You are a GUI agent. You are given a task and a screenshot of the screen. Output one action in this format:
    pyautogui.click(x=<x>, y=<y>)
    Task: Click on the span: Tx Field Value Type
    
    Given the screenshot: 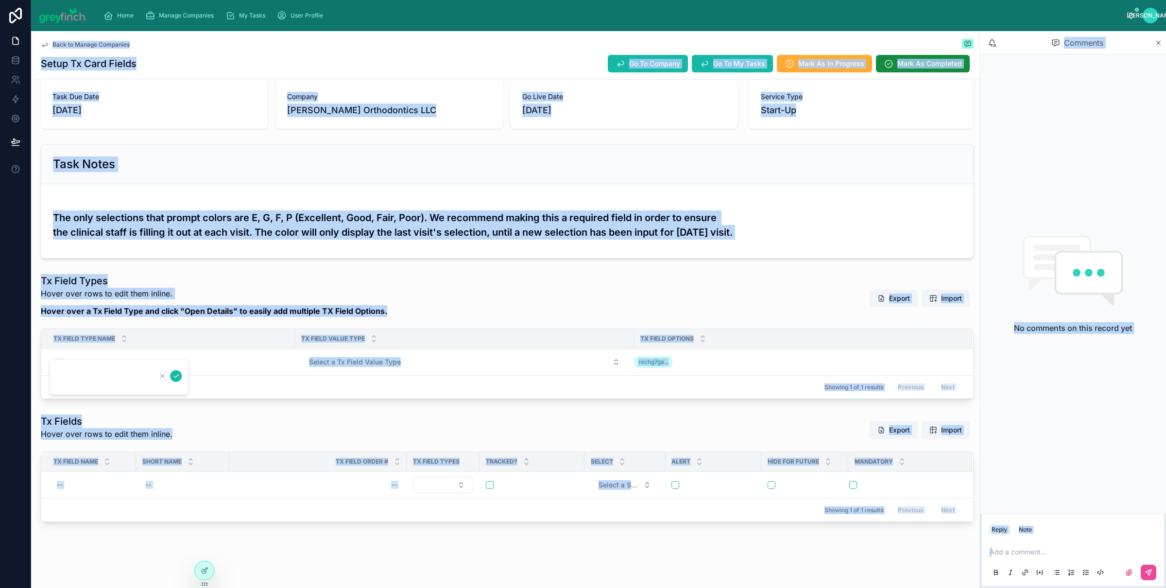 What is the action you would take?
    pyautogui.click(x=333, y=339)
    